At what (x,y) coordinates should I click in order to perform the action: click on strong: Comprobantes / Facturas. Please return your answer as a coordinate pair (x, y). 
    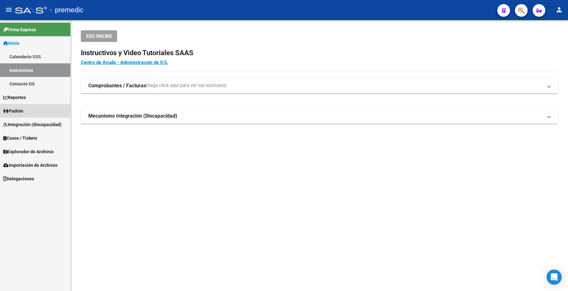
    Looking at the image, I should click on (117, 86).